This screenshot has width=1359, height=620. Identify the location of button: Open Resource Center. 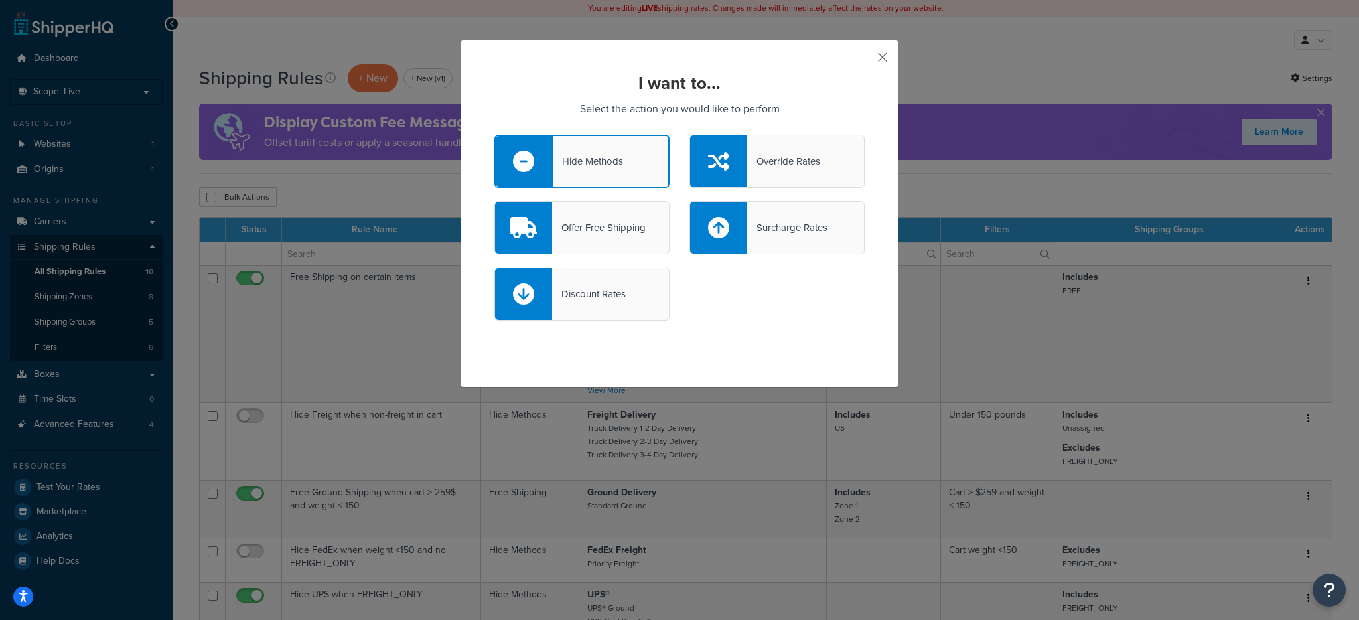
(1329, 590).